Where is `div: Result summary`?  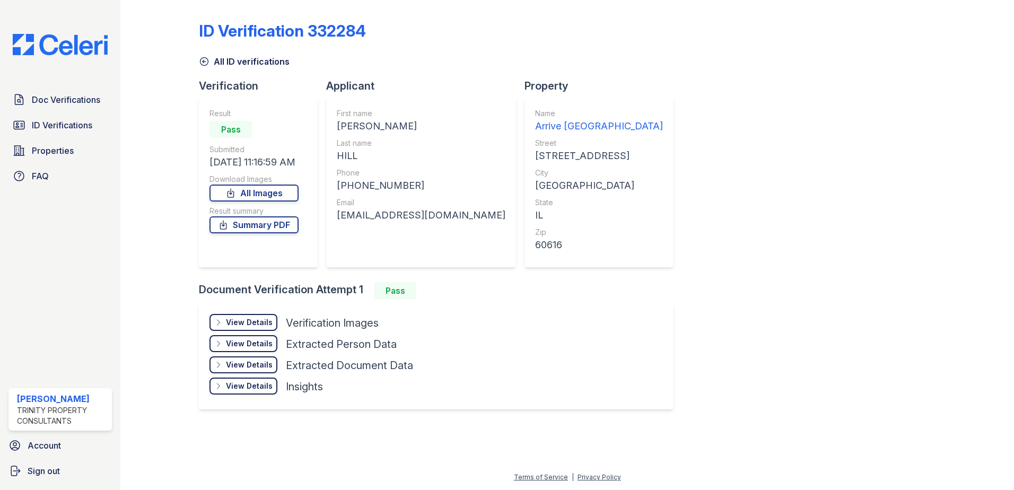 div: Result summary is located at coordinates (254, 211).